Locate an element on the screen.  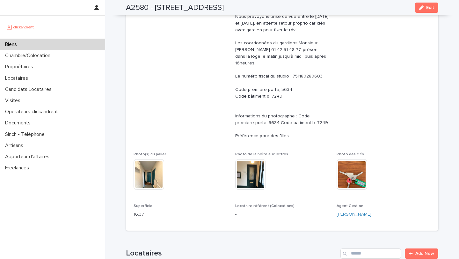
span: Locataire référent (Colocations) is located at coordinates (265, 206).